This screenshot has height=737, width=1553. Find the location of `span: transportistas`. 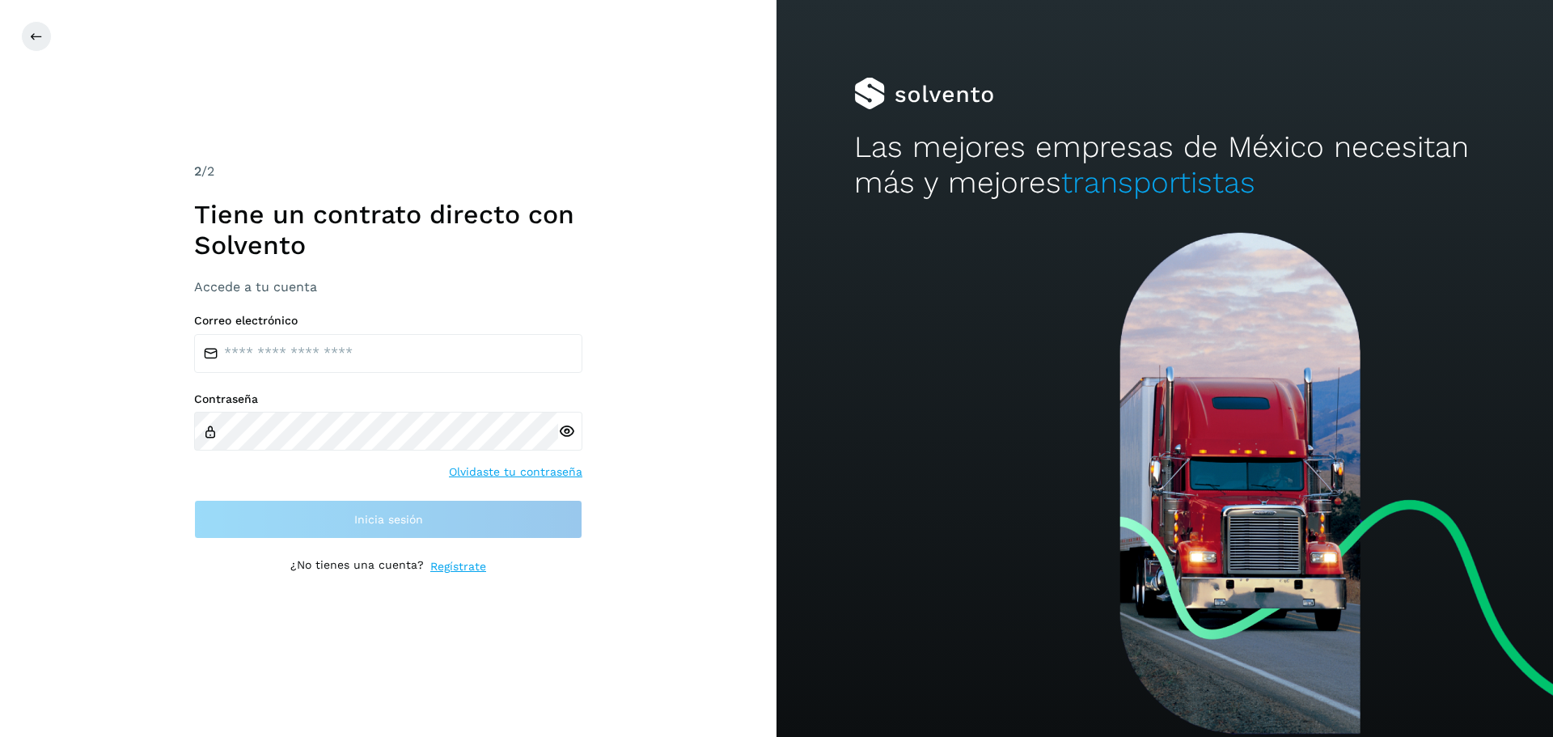

span: transportistas is located at coordinates (1158, 182).